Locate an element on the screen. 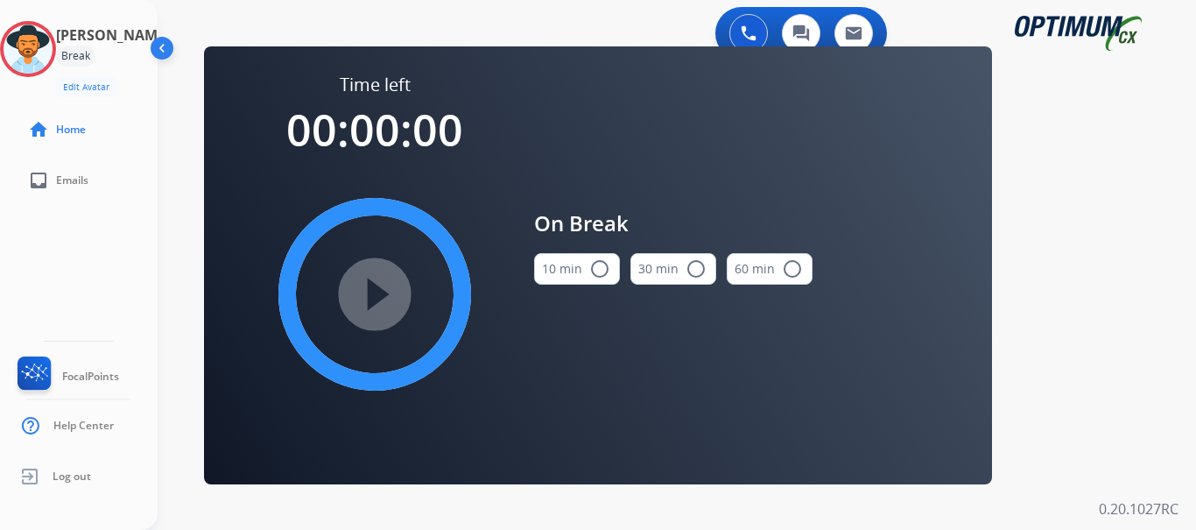 The height and width of the screenshot is (530, 1196). button: Edit Avatar is located at coordinates (86, 87).